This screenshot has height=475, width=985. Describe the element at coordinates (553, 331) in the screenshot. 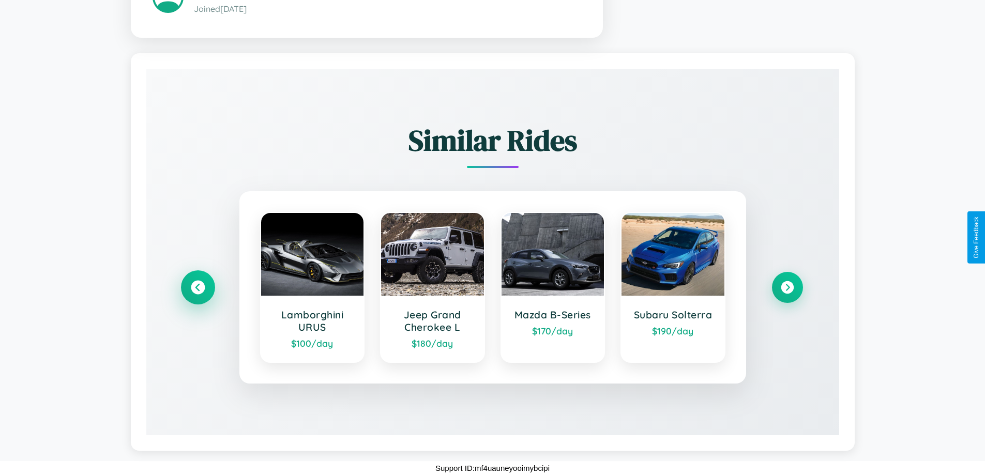

I see `div: $ 170 /day` at that location.